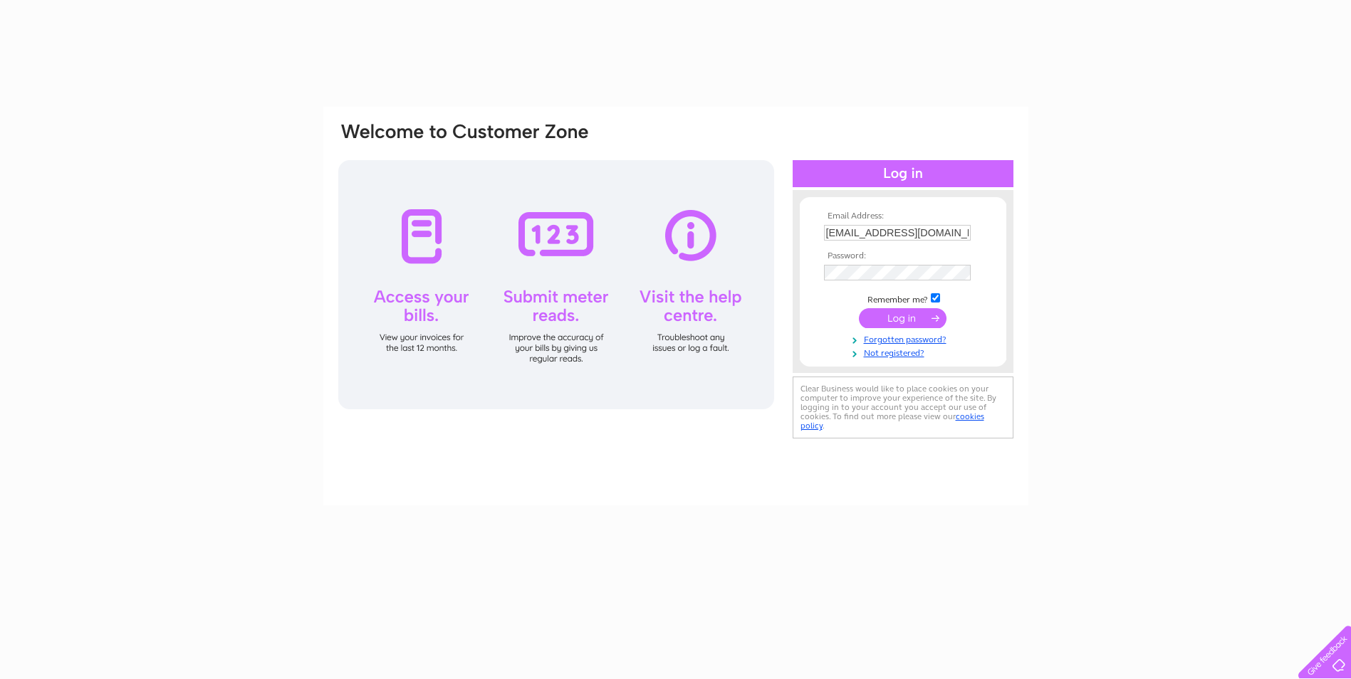 The width and height of the screenshot is (1351, 679). I want to click on input: Submit, so click(902, 318).